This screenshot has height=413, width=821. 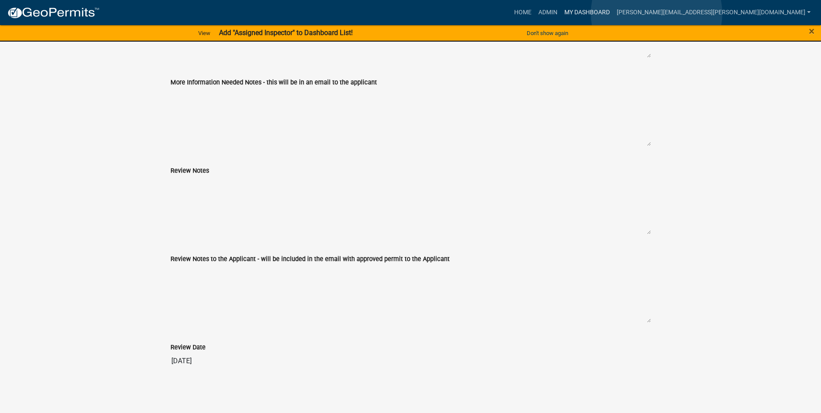 I want to click on label: Review Date, so click(x=188, y=347).